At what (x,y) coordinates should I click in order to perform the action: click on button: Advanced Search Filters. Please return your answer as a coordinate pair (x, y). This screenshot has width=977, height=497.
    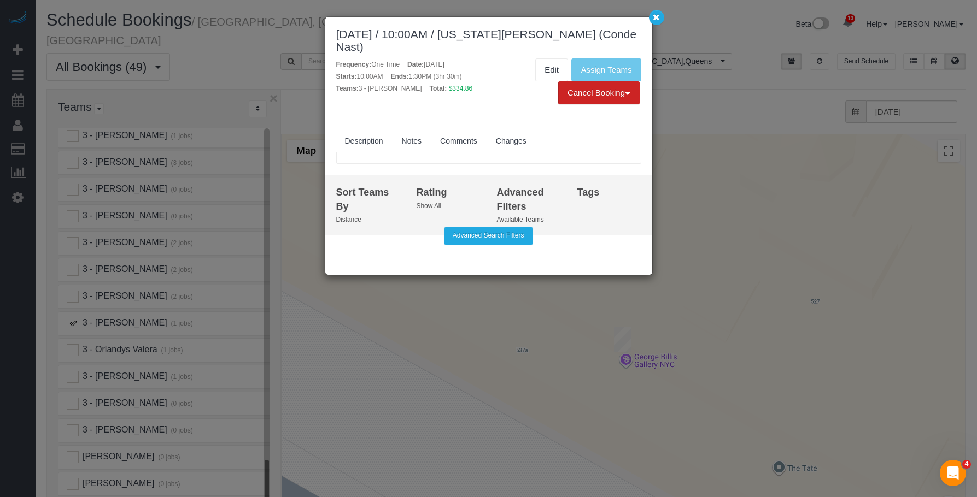
    Looking at the image, I should click on (488, 236).